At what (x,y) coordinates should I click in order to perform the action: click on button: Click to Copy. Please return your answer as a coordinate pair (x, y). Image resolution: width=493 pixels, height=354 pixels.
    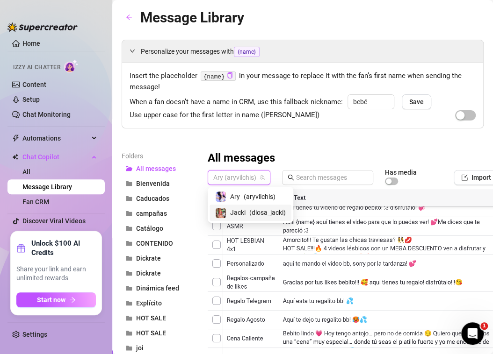
    Looking at the image, I should click on (230, 76).